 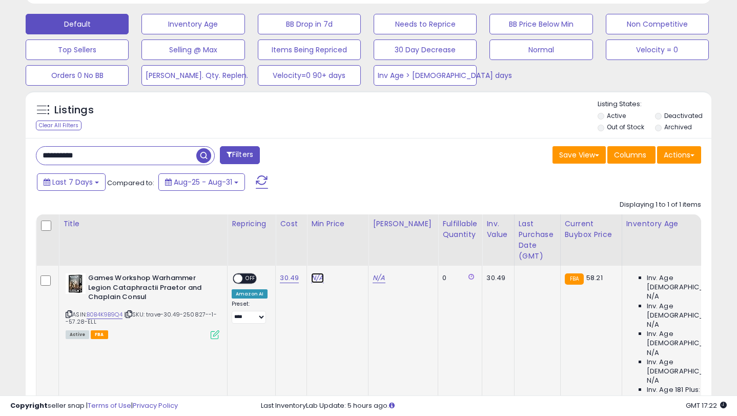 What do you see at coordinates (58, 125) in the screenshot?
I see `div: Clear All Filters` at bounding box center [58, 125].